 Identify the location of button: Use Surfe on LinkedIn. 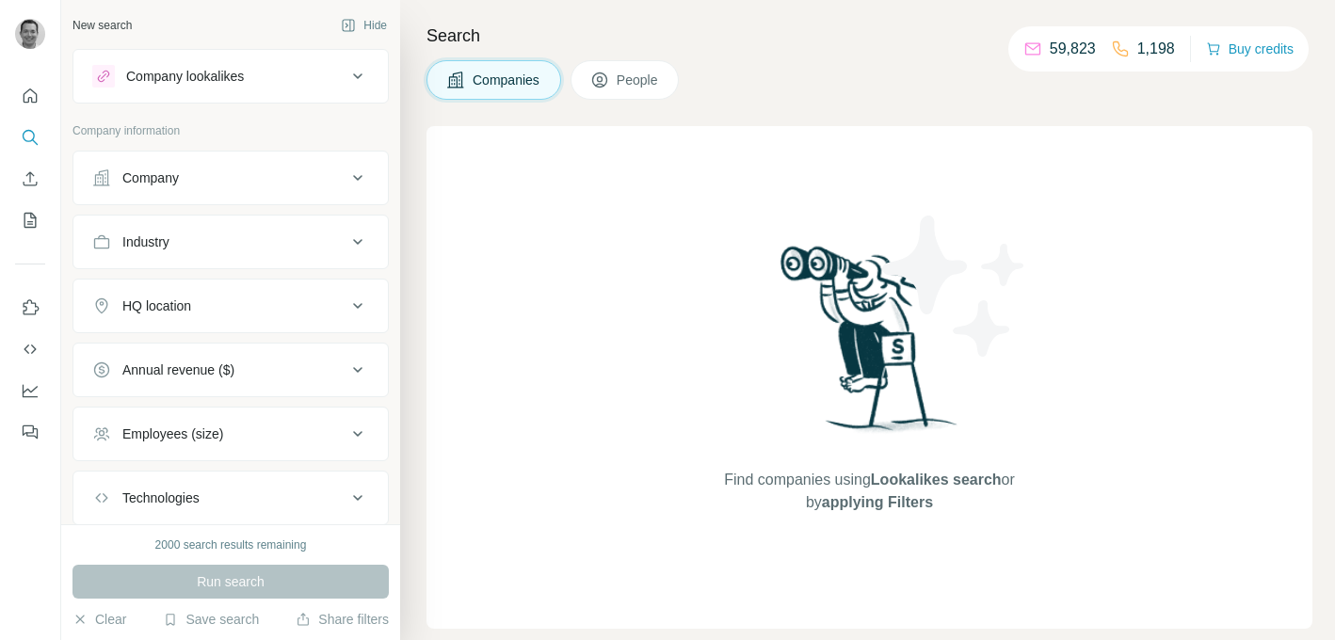
(30, 308).